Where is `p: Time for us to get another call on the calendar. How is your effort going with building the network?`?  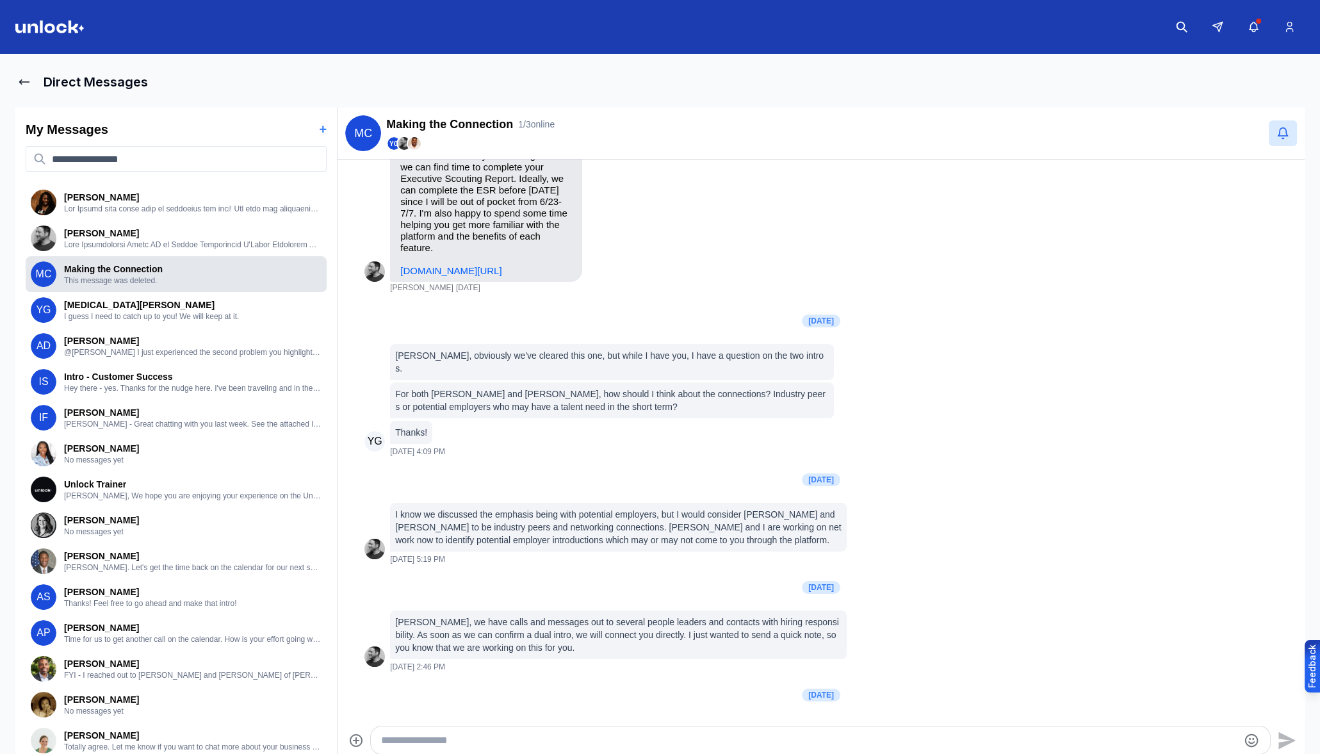
p: Time for us to get another call on the calendar. How is your effort going with building the network? is located at coordinates (193, 639).